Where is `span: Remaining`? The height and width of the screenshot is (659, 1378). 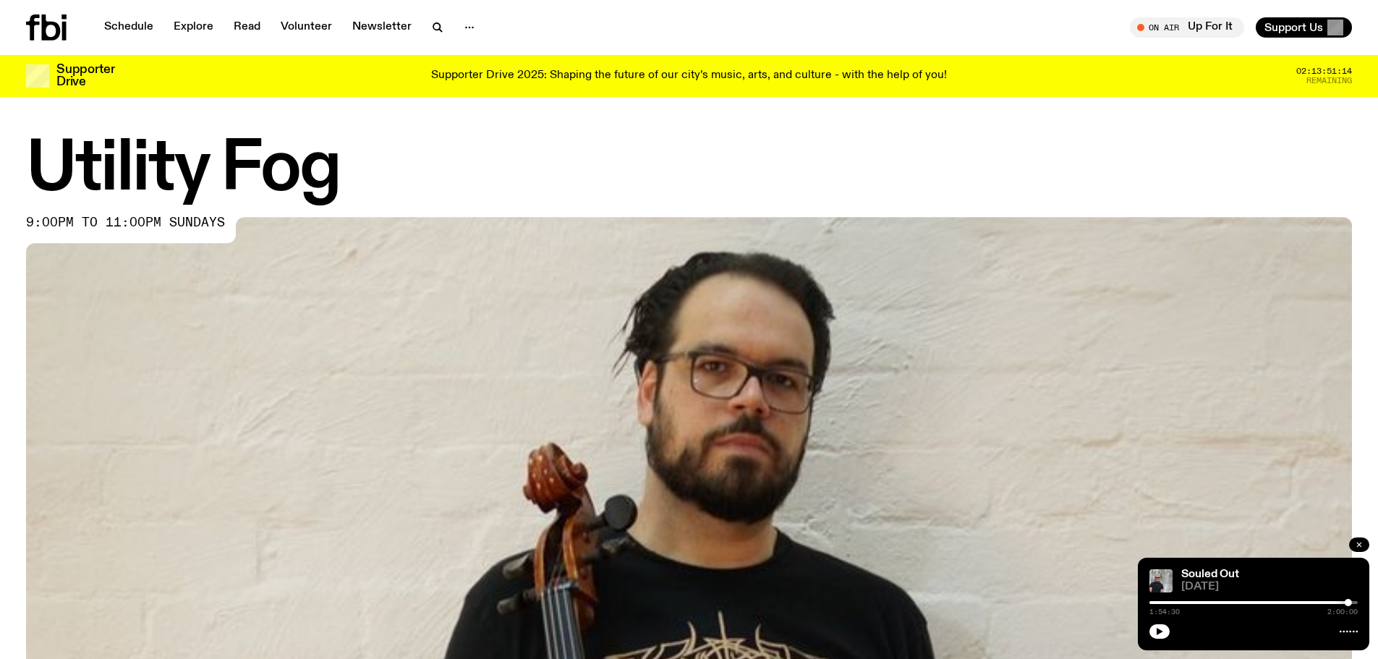
span: Remaining is located at coordinates (1329, 80).